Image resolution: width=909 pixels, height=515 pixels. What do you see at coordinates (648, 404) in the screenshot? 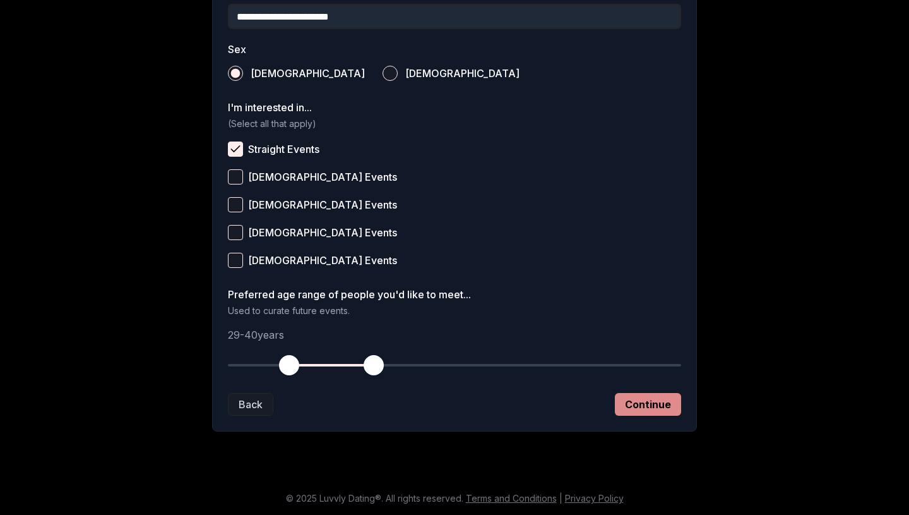
I see `button: Continue` at bounding box center [648, 404].